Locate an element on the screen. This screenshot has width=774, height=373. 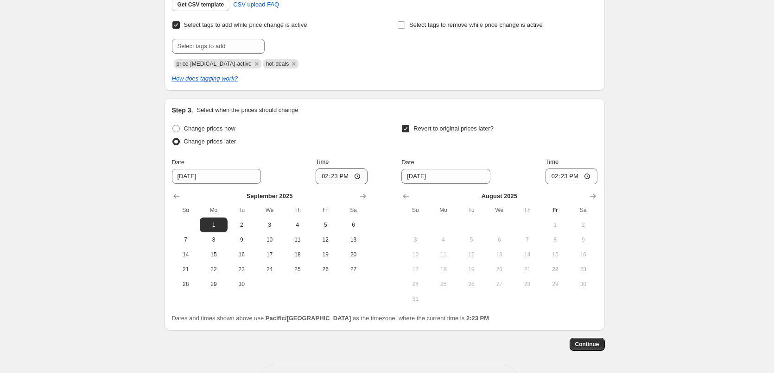
button: Saturday August 2 2025 is located at coordinates (583, 225).